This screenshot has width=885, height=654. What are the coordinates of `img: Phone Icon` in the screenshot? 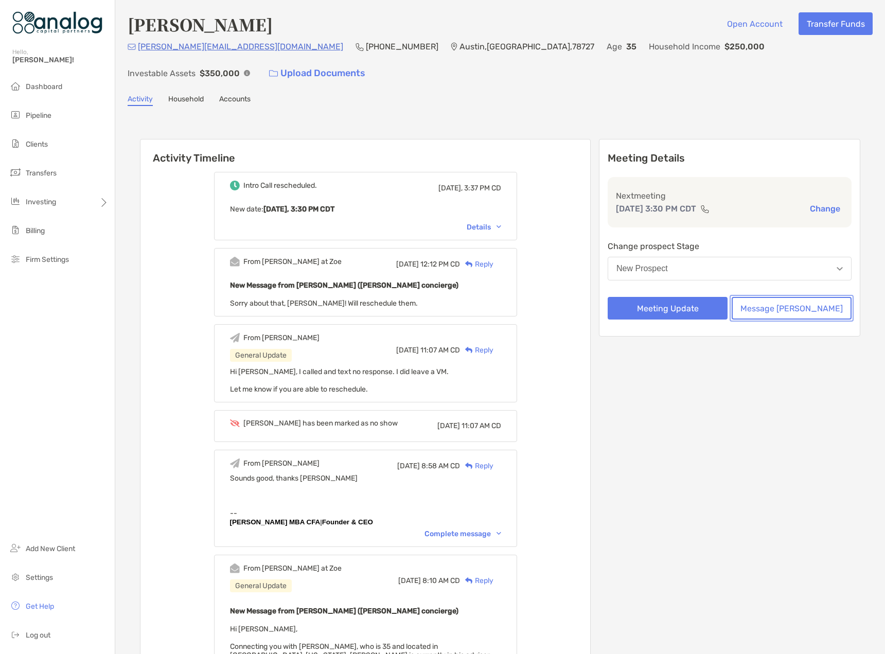 It's located at (359, 47).